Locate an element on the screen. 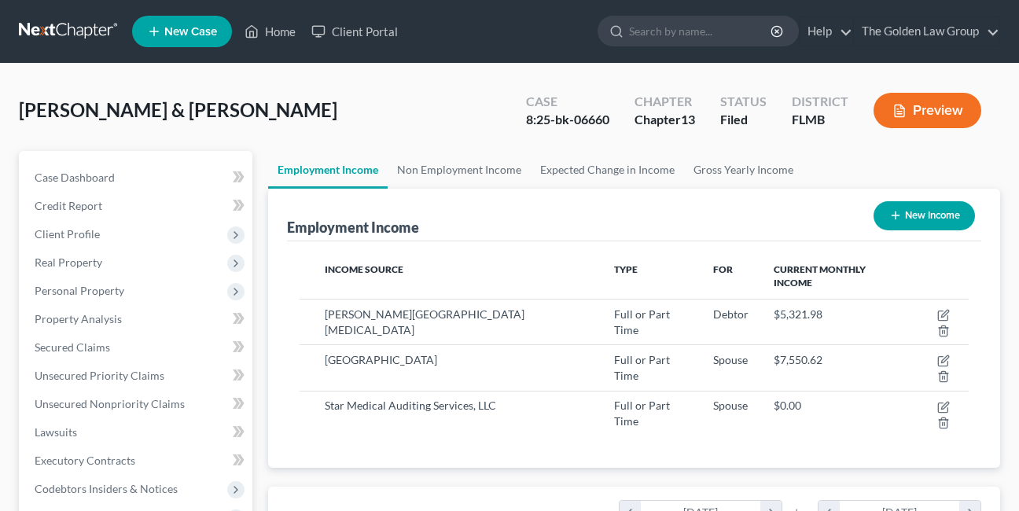 The width and height of the screenshot is (1019, 511). span: Property Analysis is located at coordinates (78, 318).